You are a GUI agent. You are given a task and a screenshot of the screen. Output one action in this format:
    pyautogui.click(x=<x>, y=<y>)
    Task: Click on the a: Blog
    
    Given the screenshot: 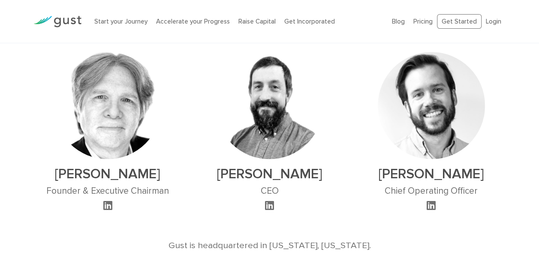 What is the action you would take?
    pyautogui.click(x=398, y=21)
    